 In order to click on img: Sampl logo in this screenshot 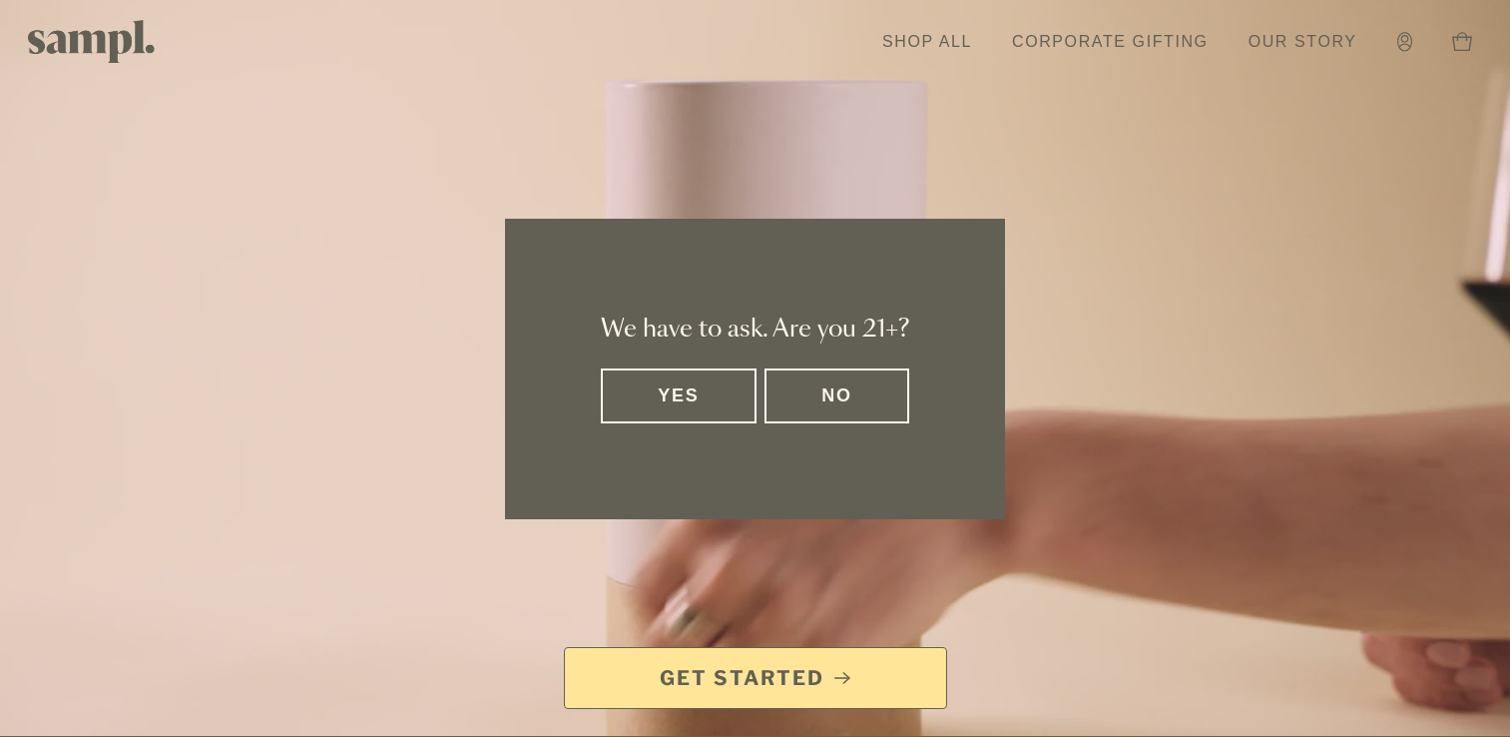, I will do `click(92, 41)`.